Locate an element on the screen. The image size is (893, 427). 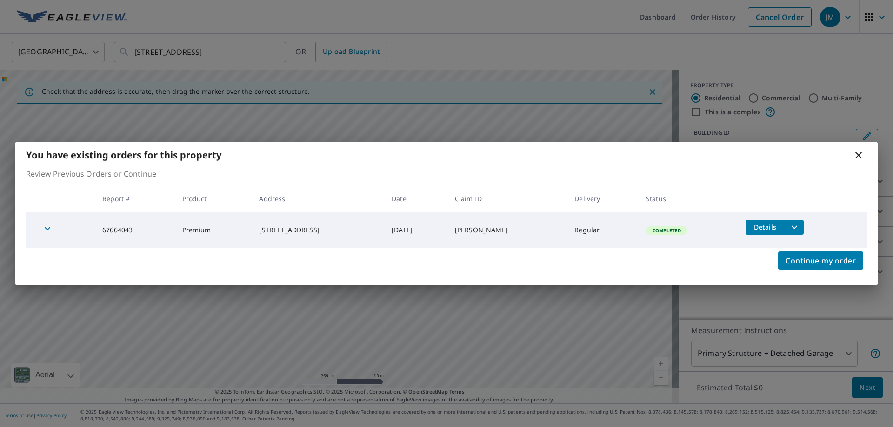
p: Review Previous Orders or Continue is located at coordinates (446, 174).